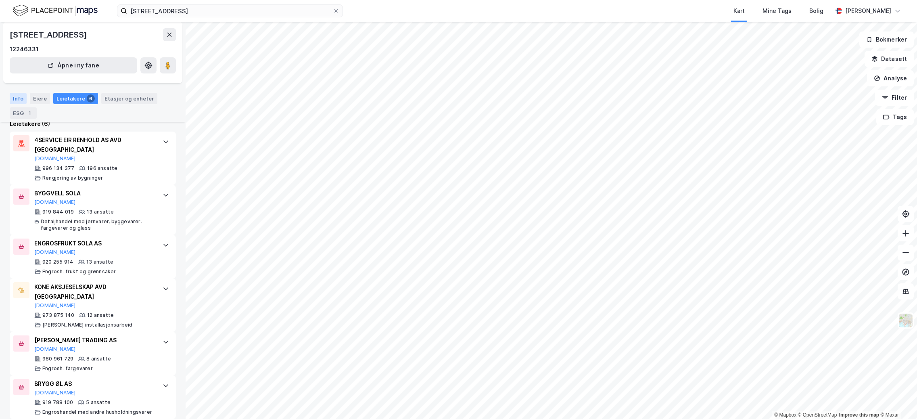  What do you see at coordinates (79, 272) in the screenshot?
I see `div: Engrosh. frukt og grønnsaker` at bounding box center [79, 272].